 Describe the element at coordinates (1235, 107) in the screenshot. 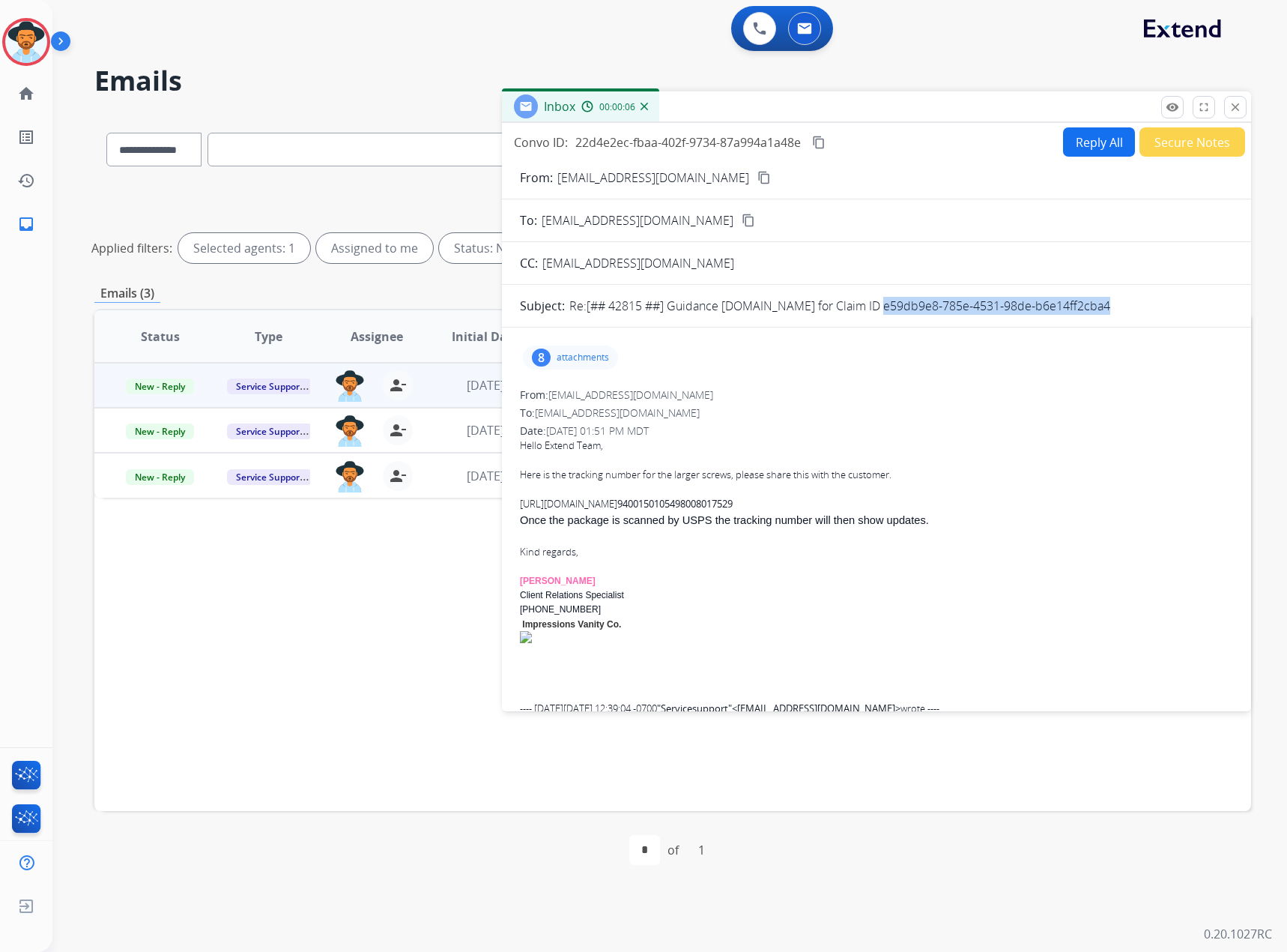

I see `mat-icon: close` at that location.